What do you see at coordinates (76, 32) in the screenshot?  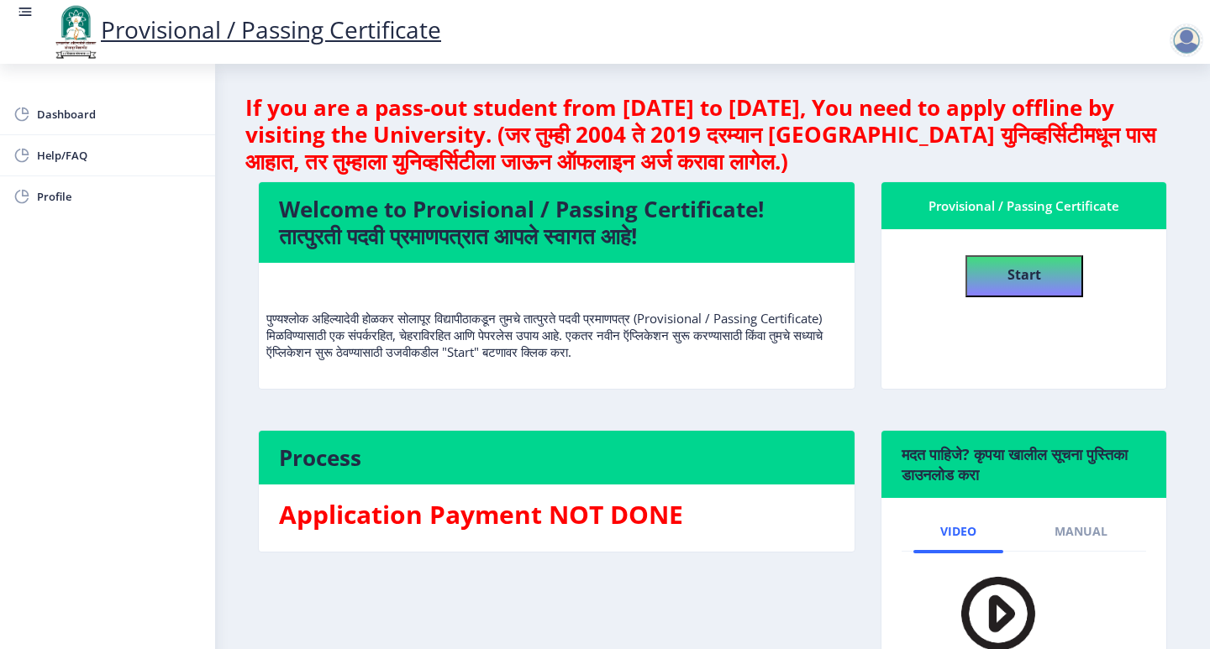 I see `img: logo` at bounding box center [76, 32].